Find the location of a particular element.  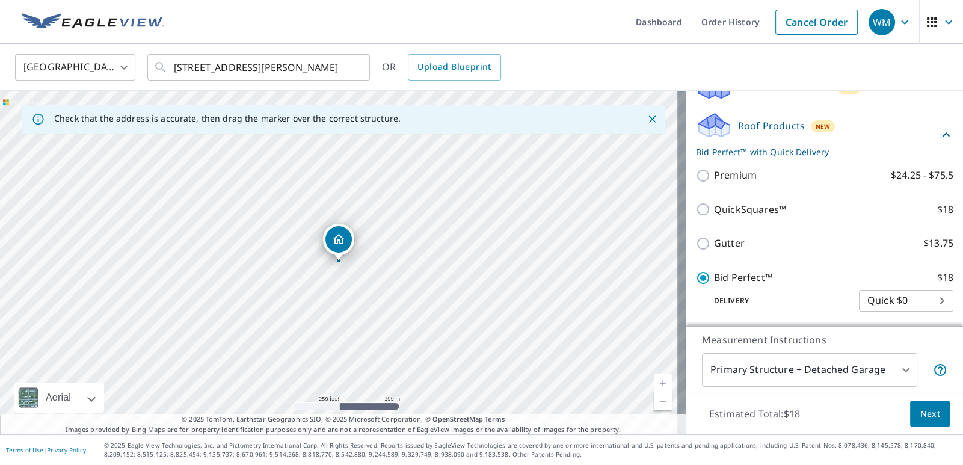

p: $13.75 is located at coordinates (938, 243).